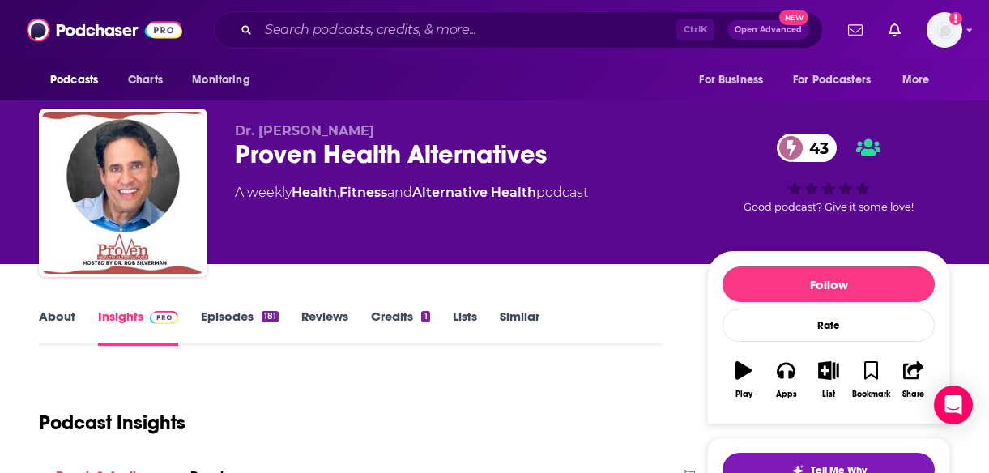 This screenshot has height=473, width=989. Describe the element at coordinates (914, 380) in the screenshot. I see `button: Share` at that location.